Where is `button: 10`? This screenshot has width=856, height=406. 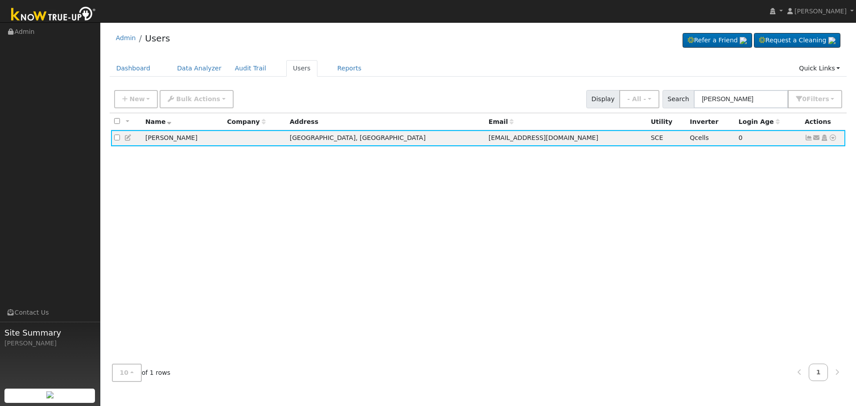
button: 10 is located at coordinates (127, 373).